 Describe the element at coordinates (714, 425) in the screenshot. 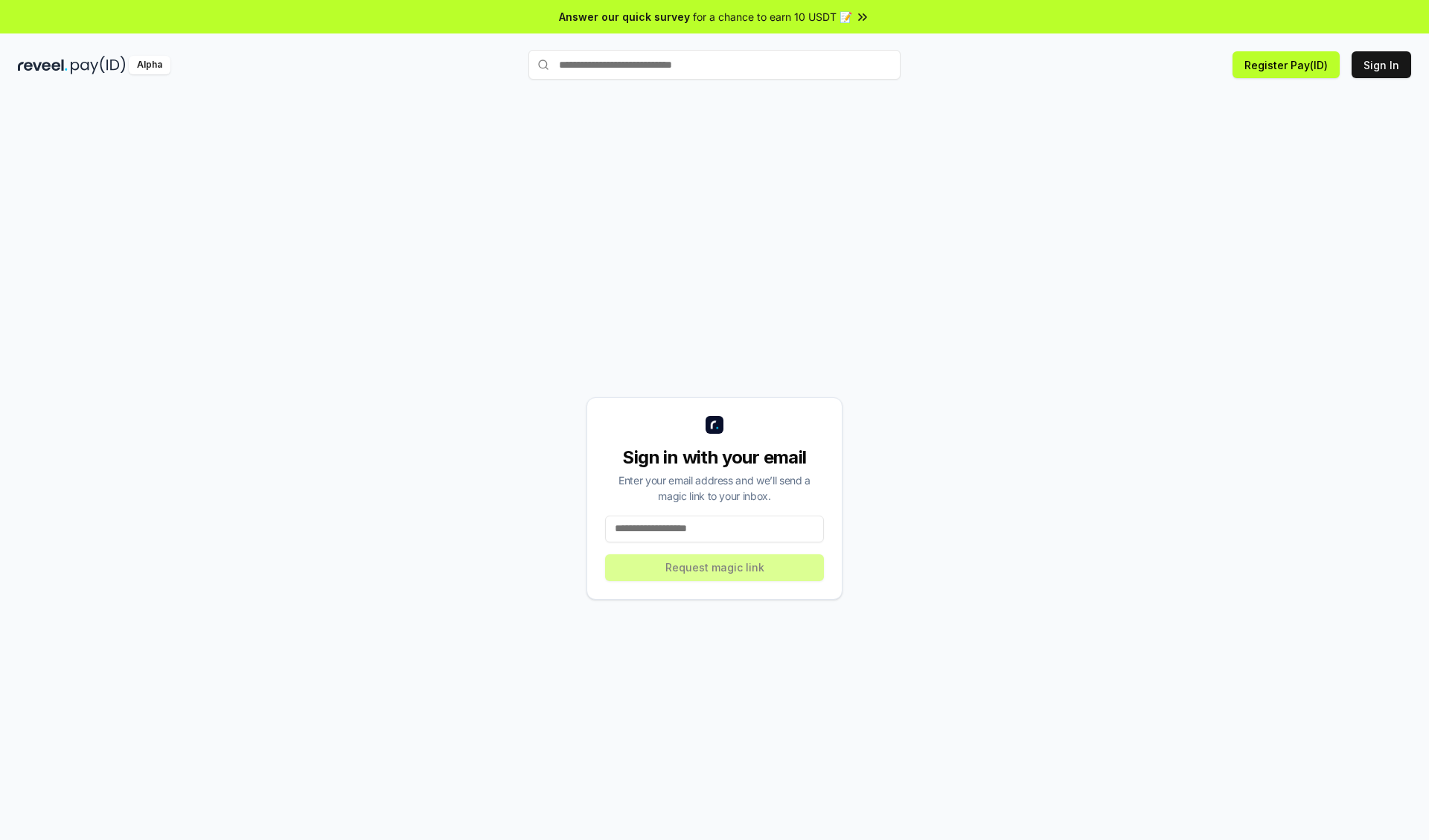

I see `img: logo_small` at that location.